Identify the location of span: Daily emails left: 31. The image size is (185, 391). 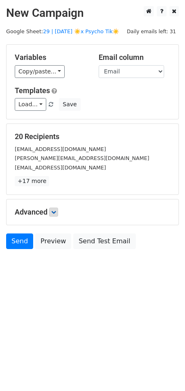
(152, 32).